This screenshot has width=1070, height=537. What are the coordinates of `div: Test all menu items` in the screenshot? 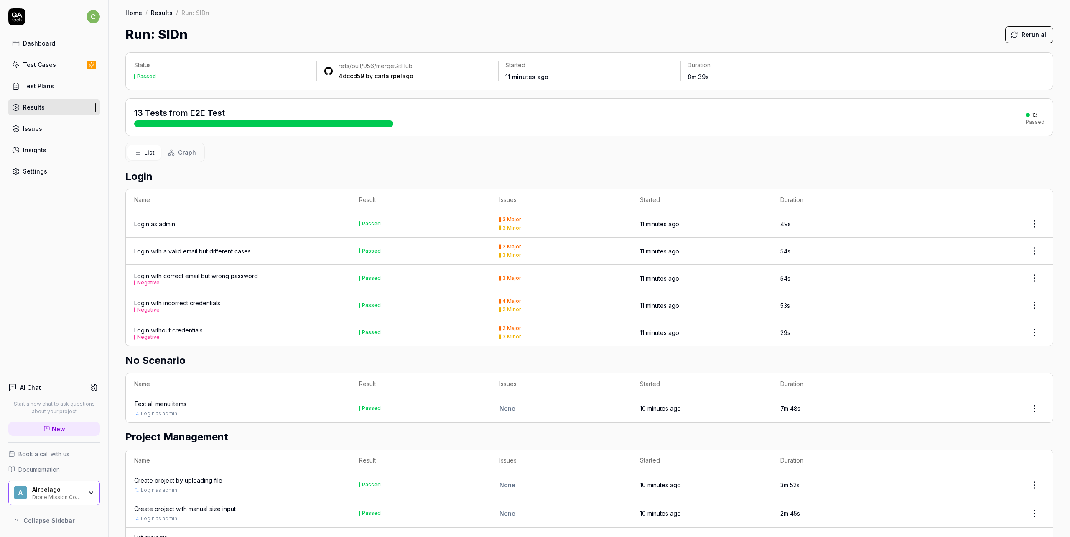 It's located at (160, 403).